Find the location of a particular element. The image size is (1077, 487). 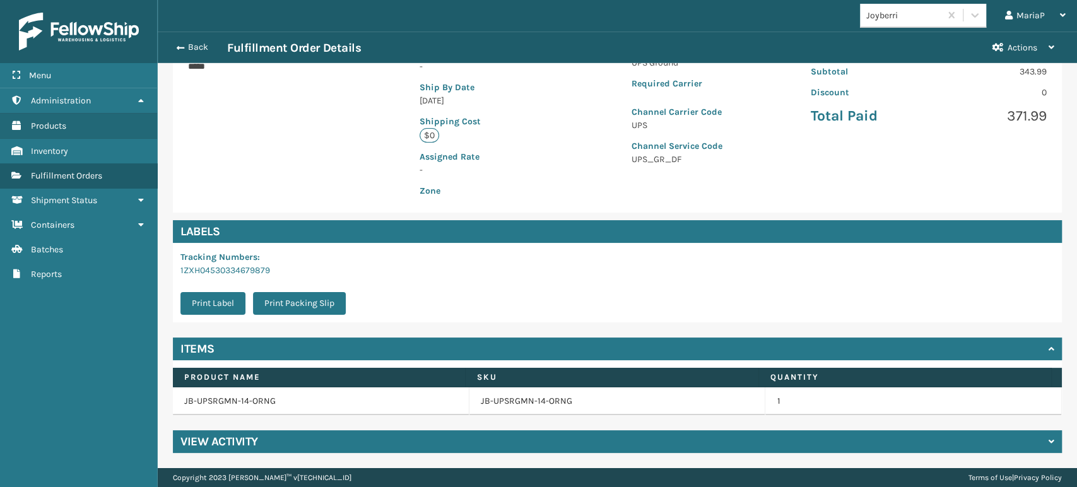

p: Assigned Rate is located at coordinates (488, 156).